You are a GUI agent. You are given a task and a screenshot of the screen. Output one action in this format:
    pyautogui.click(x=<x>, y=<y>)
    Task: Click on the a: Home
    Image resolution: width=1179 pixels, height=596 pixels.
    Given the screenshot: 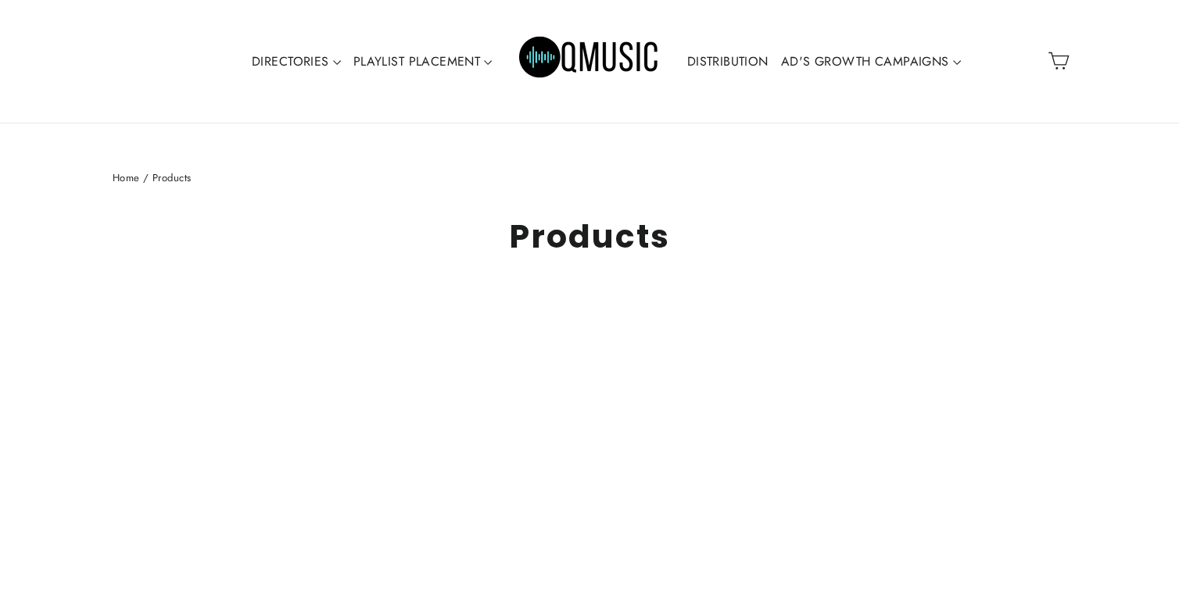 What is the action you would take?
    pyautogui.click(x=126, y=177)
    